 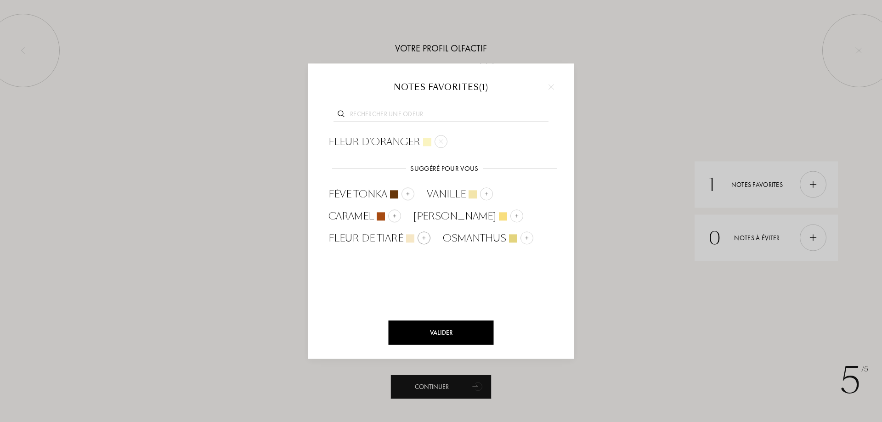 I want to click on img: search_icn.svg, so click(x=341, y=114).